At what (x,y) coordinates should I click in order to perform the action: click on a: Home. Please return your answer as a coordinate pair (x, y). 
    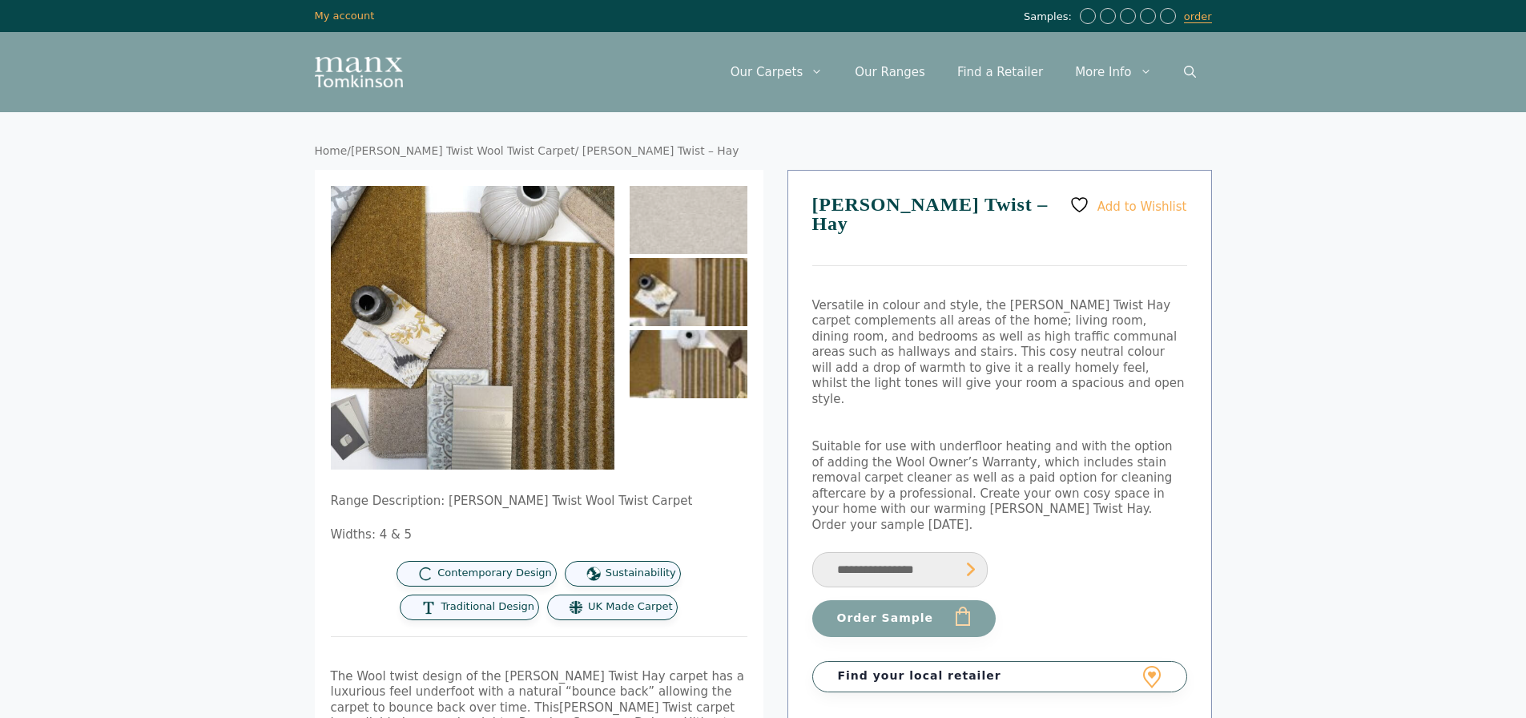
    Looking at the image, I should click on (331, 151).